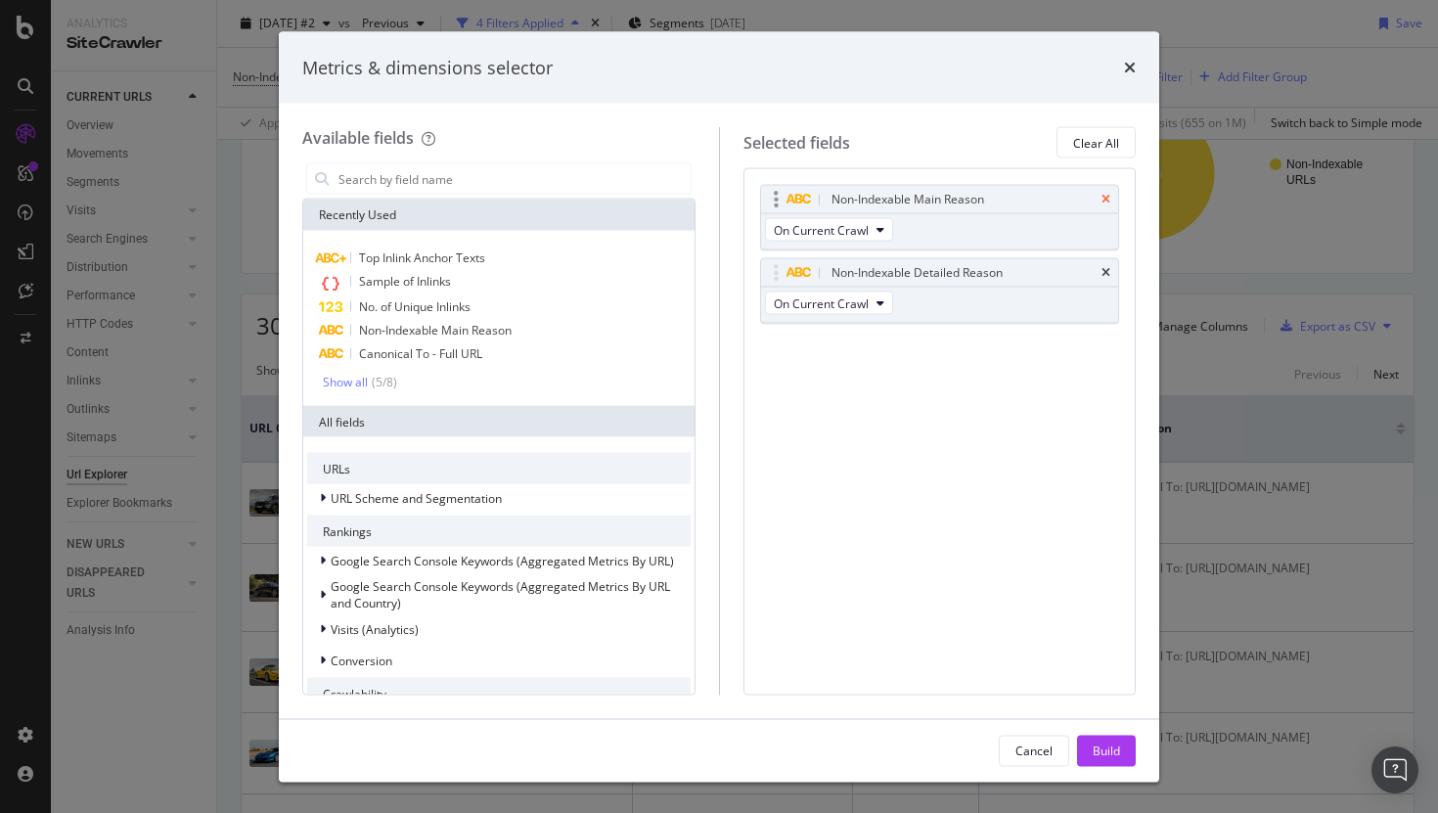  Describe the element at coordinates (917, 273) in the screenshot. I see `div: Non-Indexable Detailed Reason` at that location.